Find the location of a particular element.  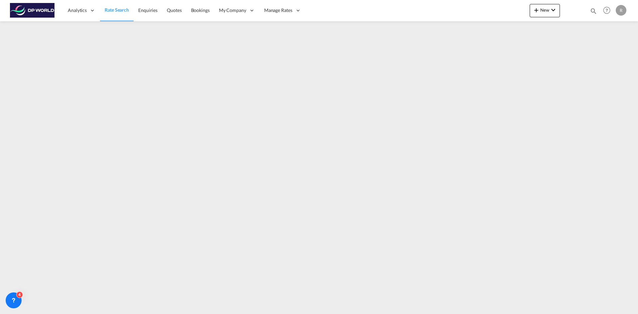

img: c08ca190194411f088ed0f3ba295208c.png is located at coordinates (32, 10).